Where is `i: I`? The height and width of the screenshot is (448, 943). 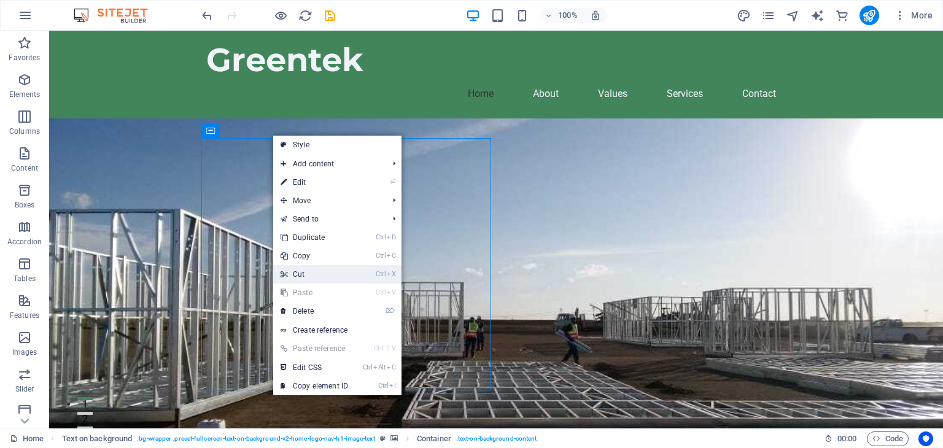
i: I is located at coordinates (392, 385).